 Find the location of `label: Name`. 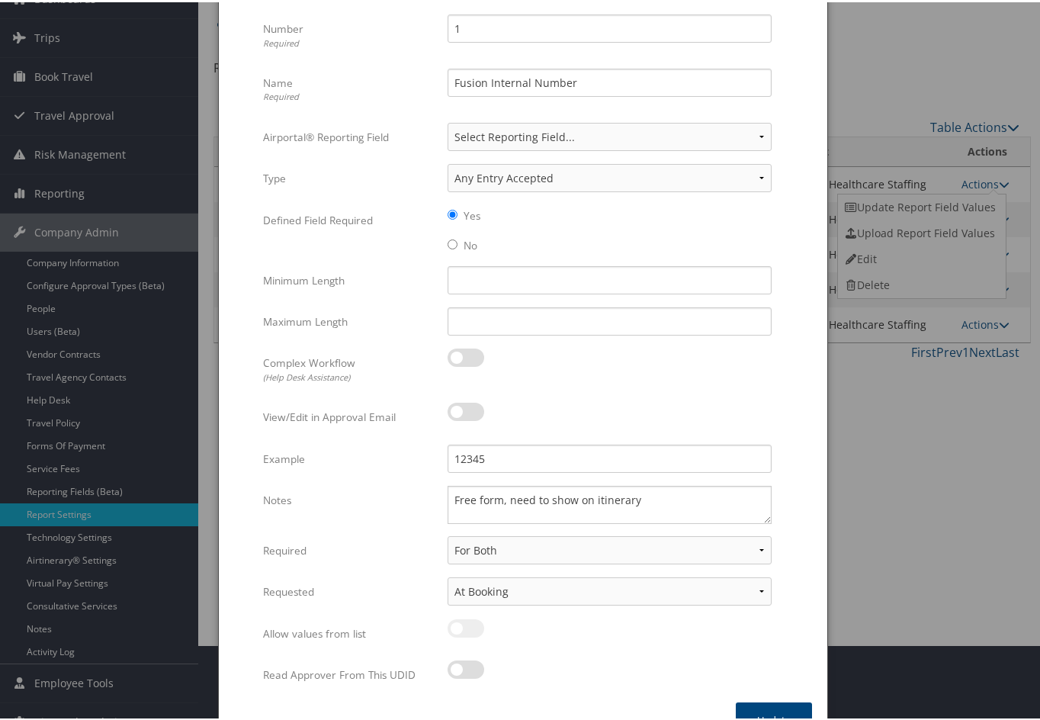

label: Name is located at coordinates (349, 87).